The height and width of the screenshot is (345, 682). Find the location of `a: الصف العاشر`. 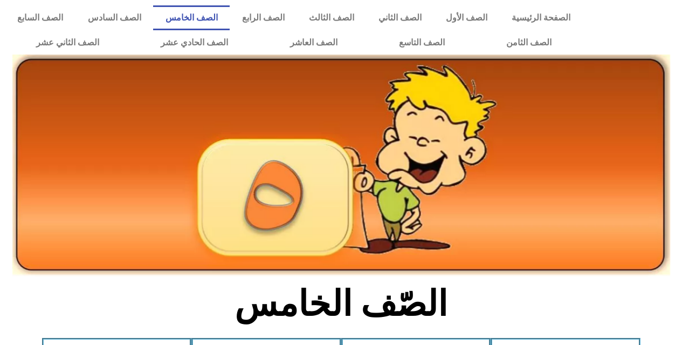

a: الصف العاشر is located at coordinates (314, 43).